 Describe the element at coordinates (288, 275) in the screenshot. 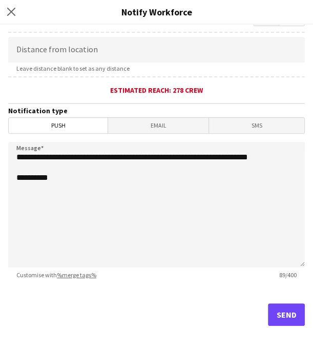

I see `span: 89 / 400` at that location.